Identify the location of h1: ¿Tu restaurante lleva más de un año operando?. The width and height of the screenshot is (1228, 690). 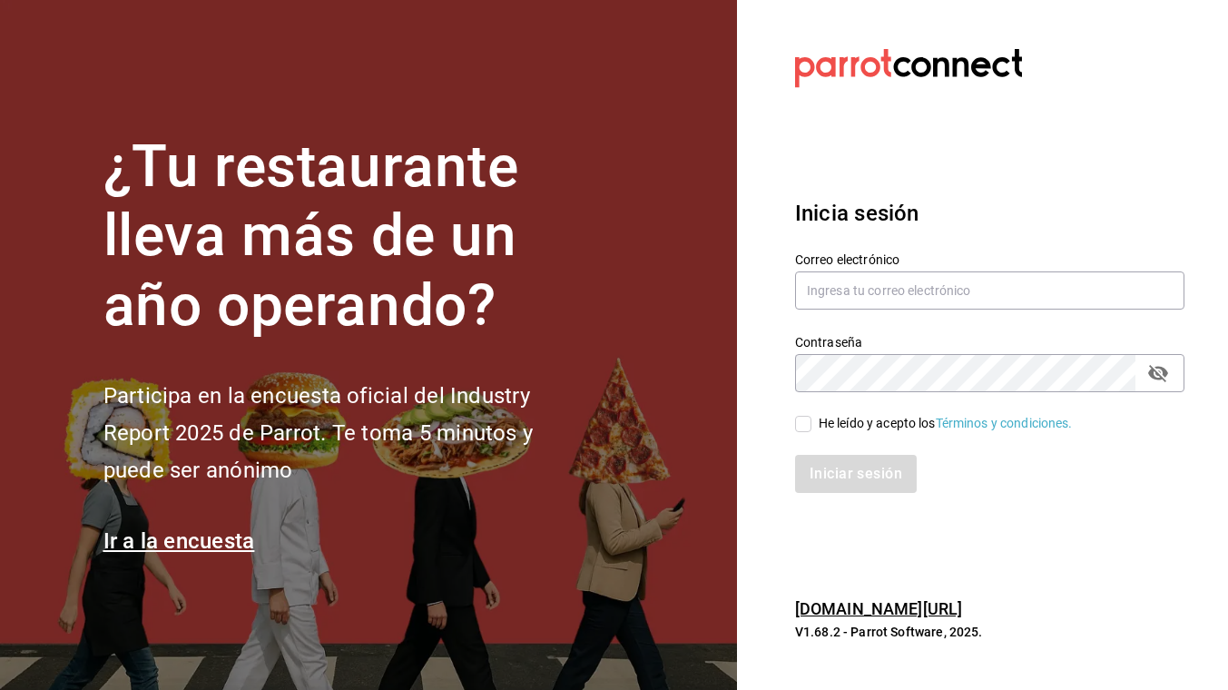
(348, 237).